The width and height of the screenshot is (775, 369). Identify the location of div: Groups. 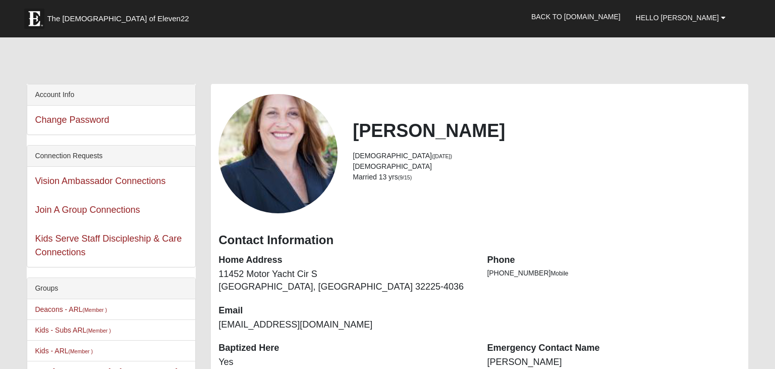
(111, 288).